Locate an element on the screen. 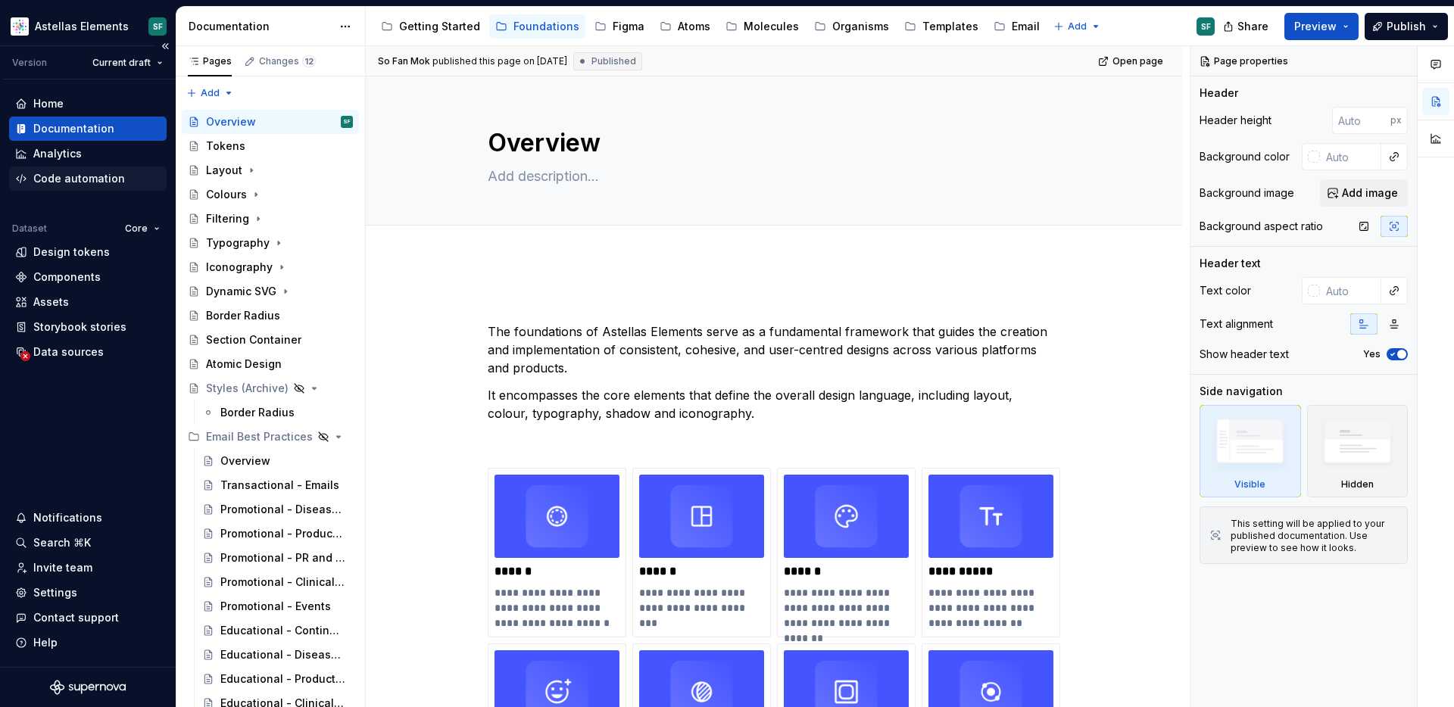 The image size is (1454, 707). div: Invite team is located at coordinates (63, 568).